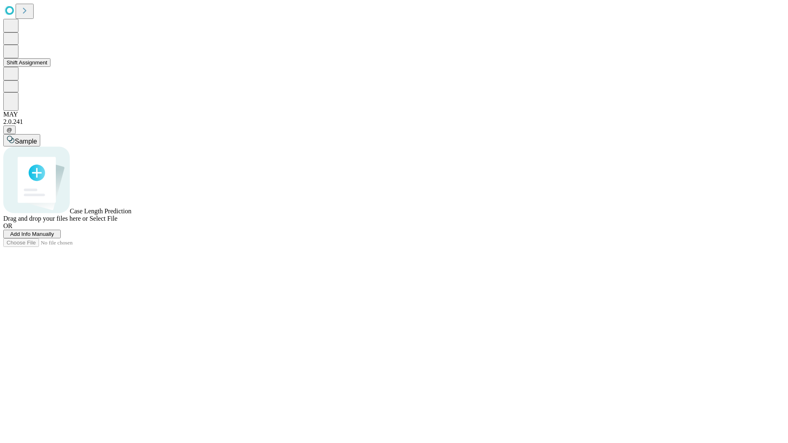  What do you see at coordinates (27, 62) in the screenshot?
I see `button: Shift Assignment` at bounding box center [27, 62].